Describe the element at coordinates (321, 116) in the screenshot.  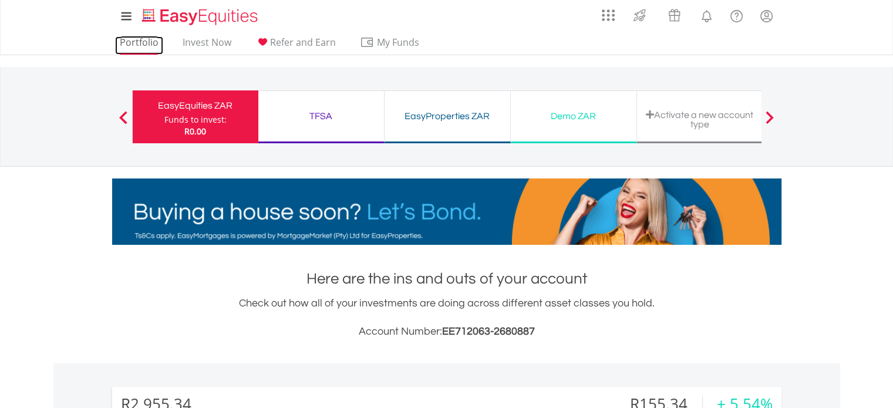
I see `div: TFSA` at that location.